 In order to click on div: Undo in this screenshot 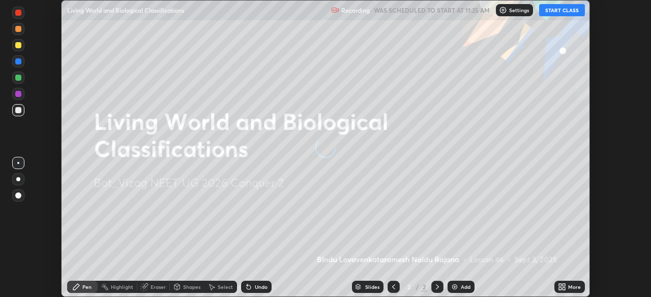, I will do `click(261, 287)`.